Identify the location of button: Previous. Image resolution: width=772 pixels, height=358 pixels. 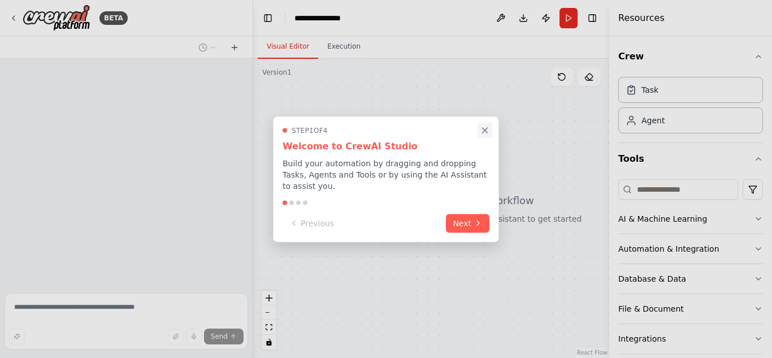
(311, 223).